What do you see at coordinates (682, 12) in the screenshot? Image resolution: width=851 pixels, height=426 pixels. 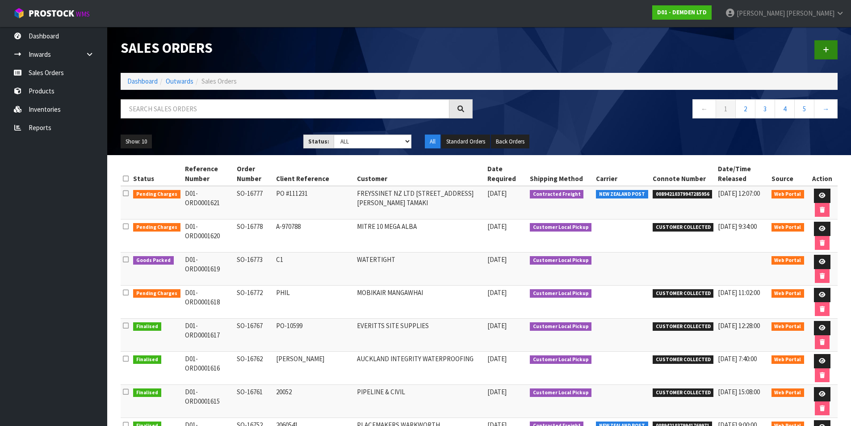 I see `strong: D01 - DEMDEN LTD` at bounding box center [682, 12].